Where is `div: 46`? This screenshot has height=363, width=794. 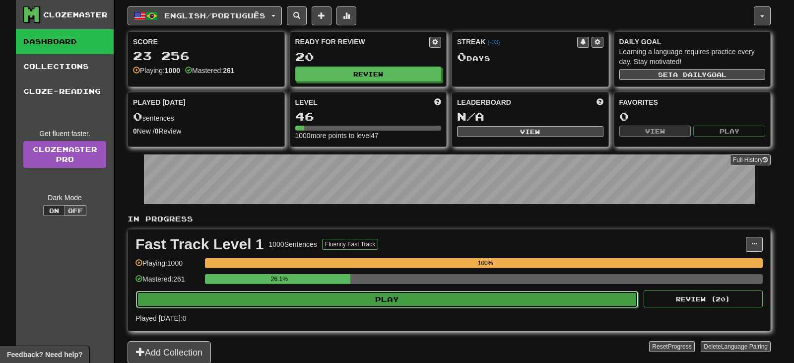
div: 46 is located at coordinates (368, 116).